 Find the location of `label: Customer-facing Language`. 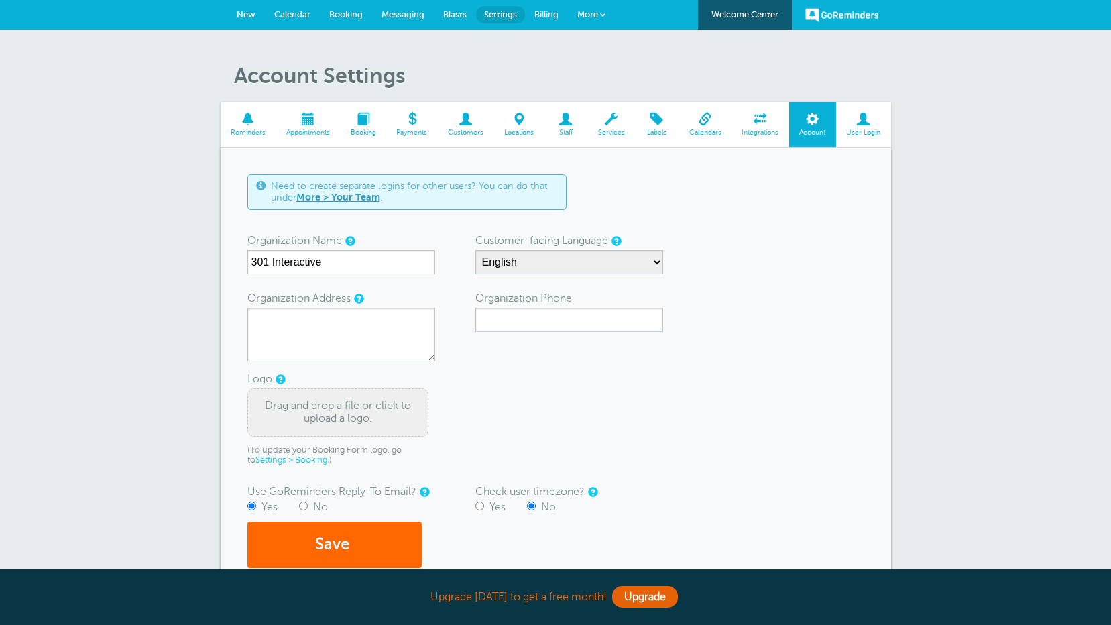

label: Customer-facing Language is located at coordinates (542, 241).